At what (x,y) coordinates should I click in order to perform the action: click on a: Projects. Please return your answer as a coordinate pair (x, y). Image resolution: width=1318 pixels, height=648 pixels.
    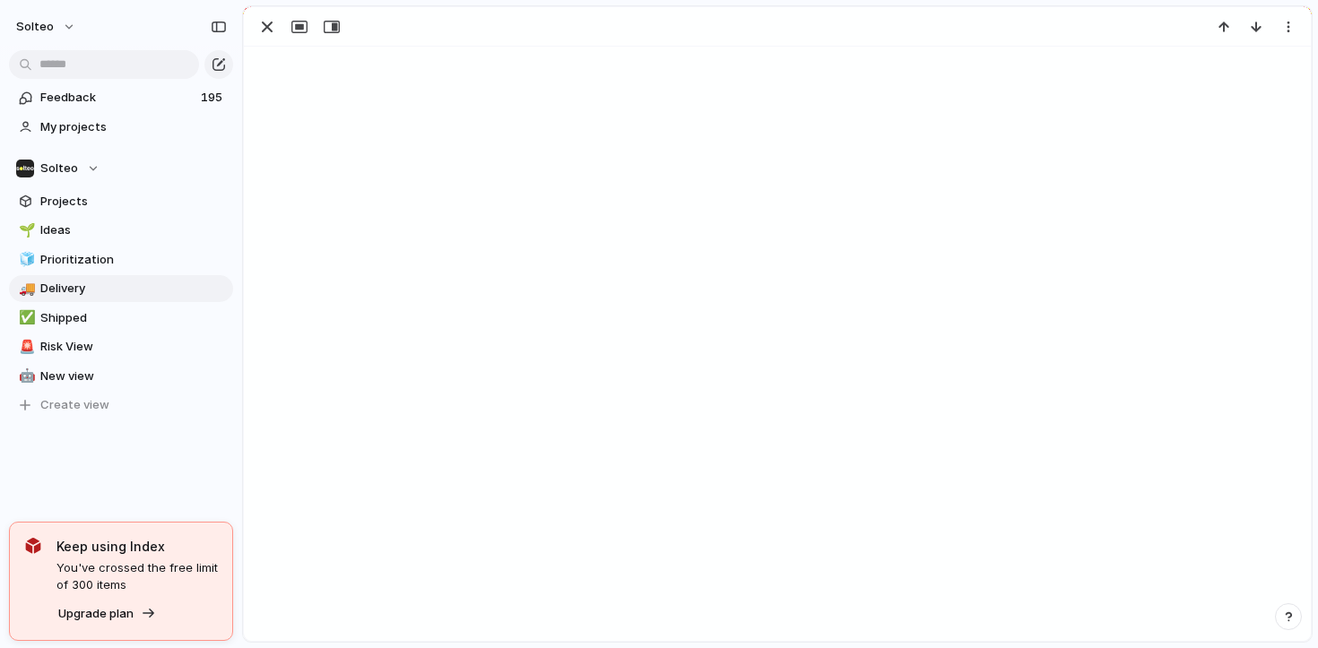
    Looking at the image, I should click on (121, 202).